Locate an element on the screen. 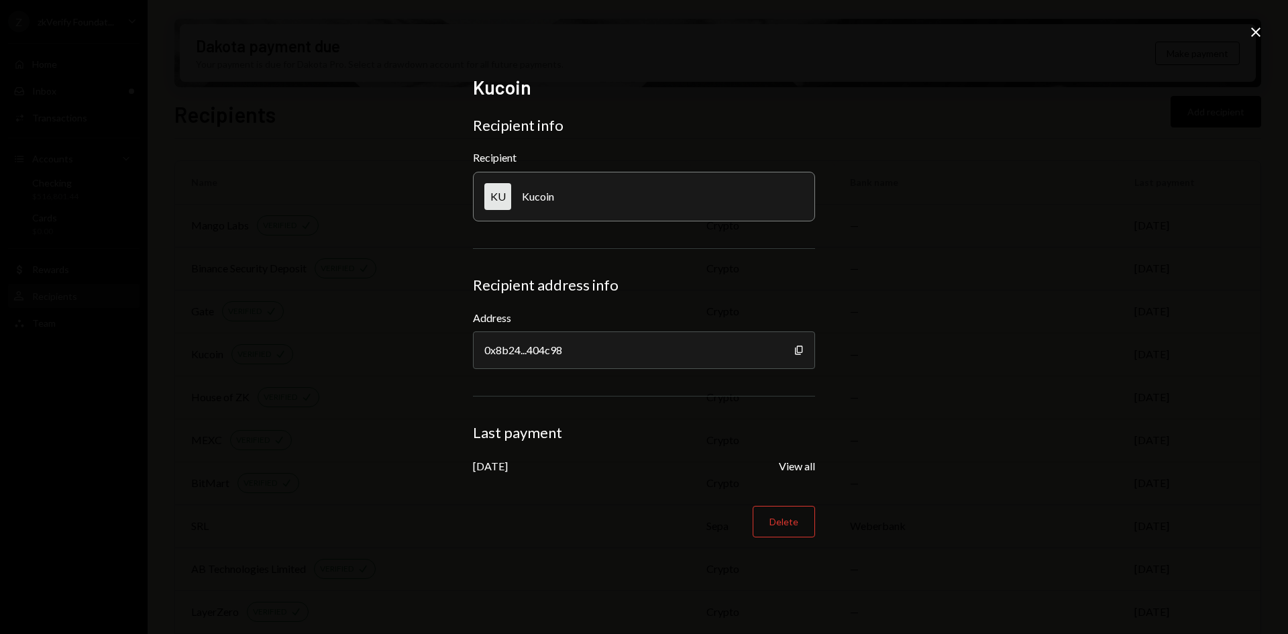  div: Kucoin is located at coordinates (538, 196).